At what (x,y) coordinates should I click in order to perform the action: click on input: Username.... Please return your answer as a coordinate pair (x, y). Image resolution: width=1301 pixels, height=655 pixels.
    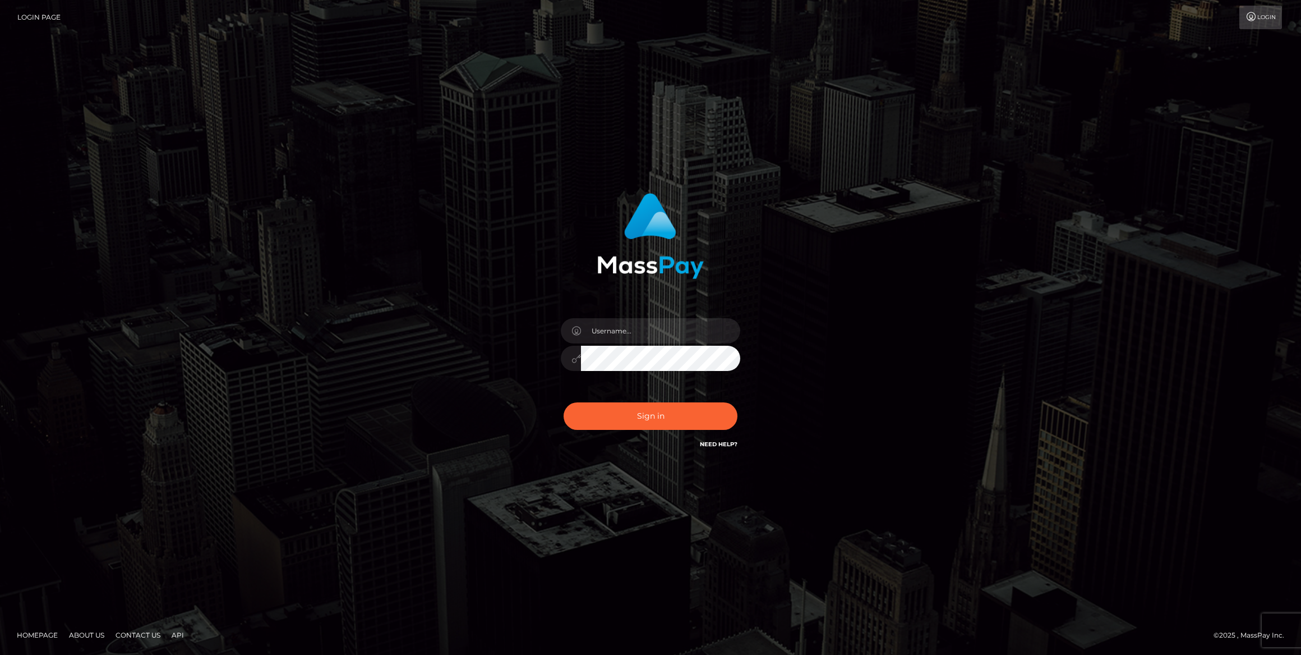
    Looking at the image, I should click on (661, 330).